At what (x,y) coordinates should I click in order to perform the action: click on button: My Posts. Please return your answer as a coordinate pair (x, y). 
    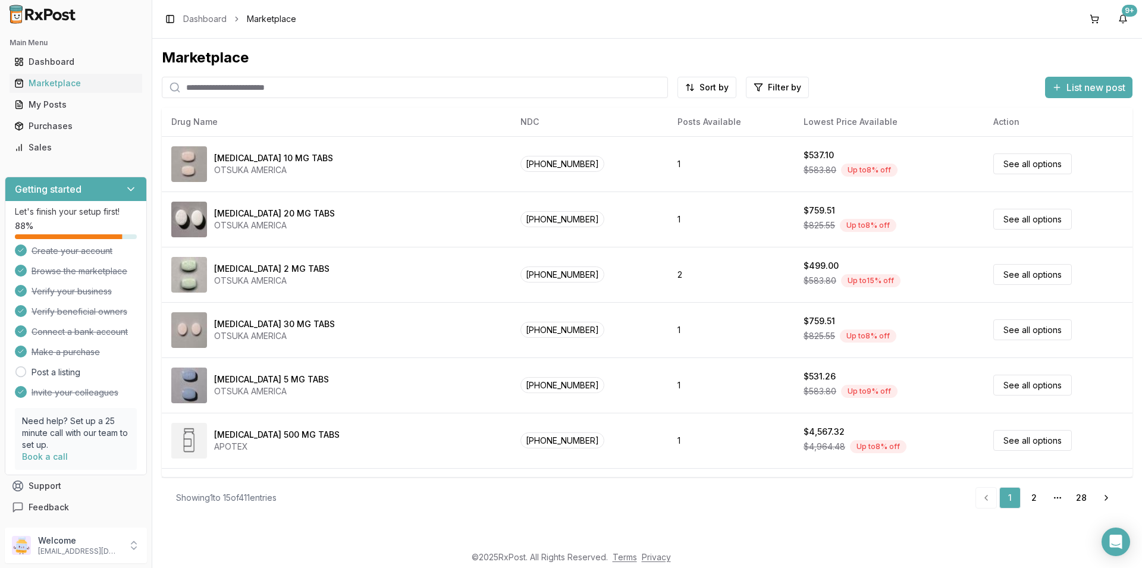
    Looking at the image, I should click on (76, 105).